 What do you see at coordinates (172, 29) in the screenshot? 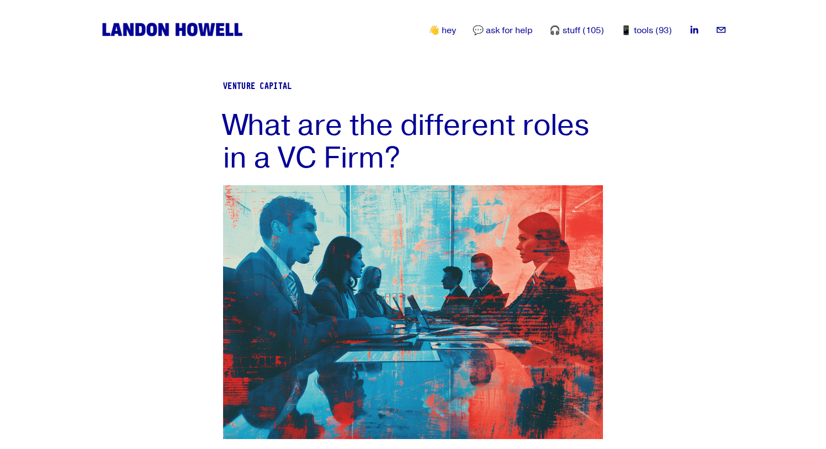
I see `img: Landon Howell` at bounding box center [172, 29].